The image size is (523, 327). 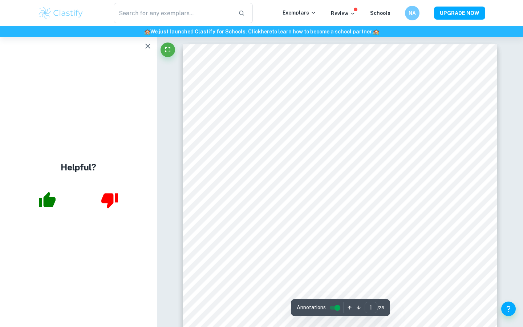 I want to click on a: Schools, so click(x=381, y=13).